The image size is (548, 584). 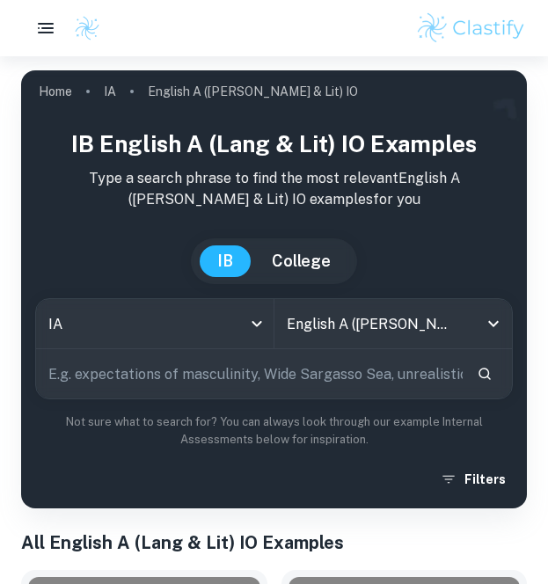 What do you see at coordinates (485, 374) in the screenshot?
I see `button: Search` at bounding box center [485, 374].